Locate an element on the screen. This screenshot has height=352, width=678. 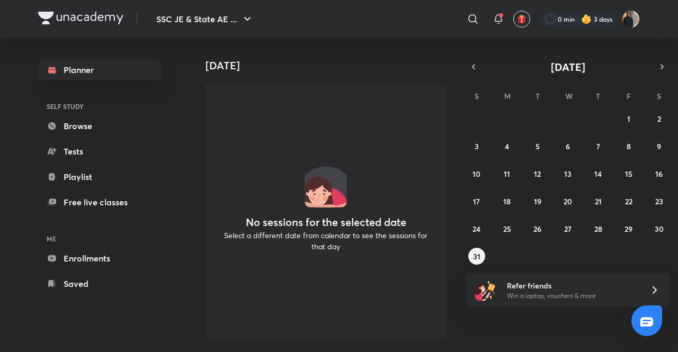
a: Saved is located at coordinates (100, 284).